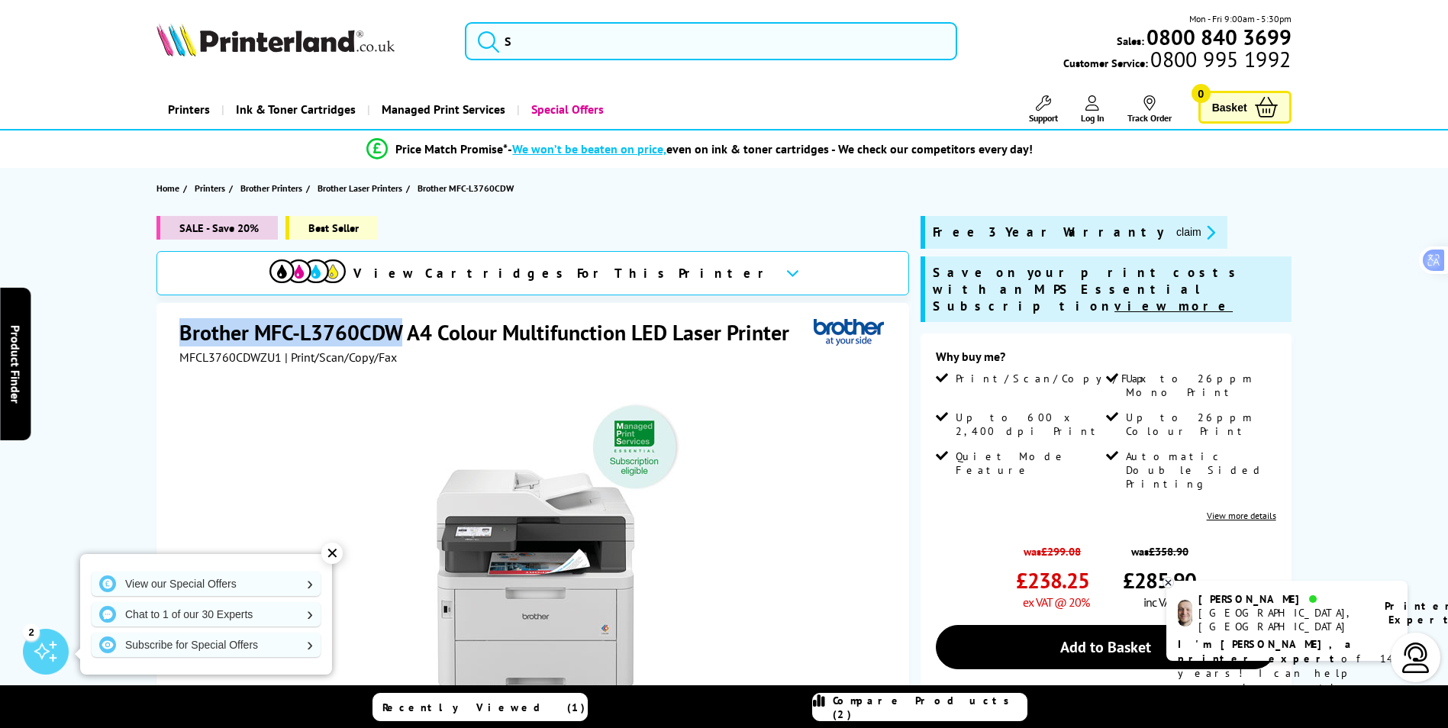 The height and width of the screenshot is (728, 1448). Describe the element at coordinates (1043, 118) in the screenshot. I see `span: Support` at that location.